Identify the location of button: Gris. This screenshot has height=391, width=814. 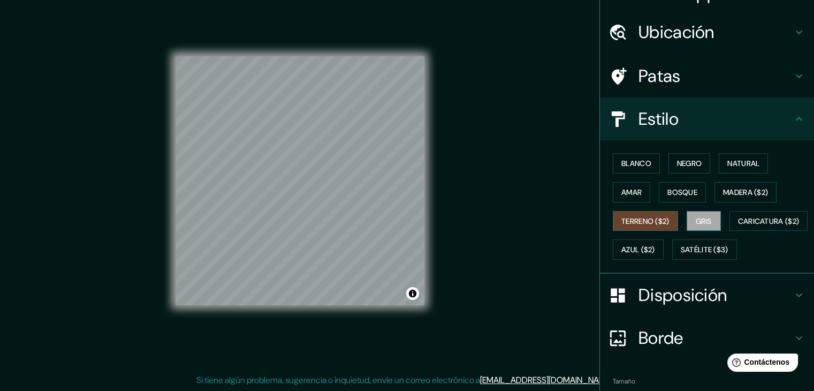
(704, 221).